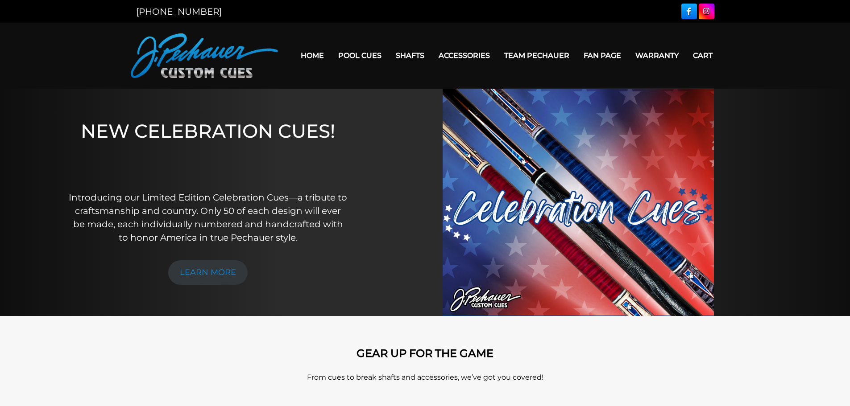  What do you see at coordinates (410, 55) in the screenshot?
I see `a: Shafts` at bounding box center [410, 55].